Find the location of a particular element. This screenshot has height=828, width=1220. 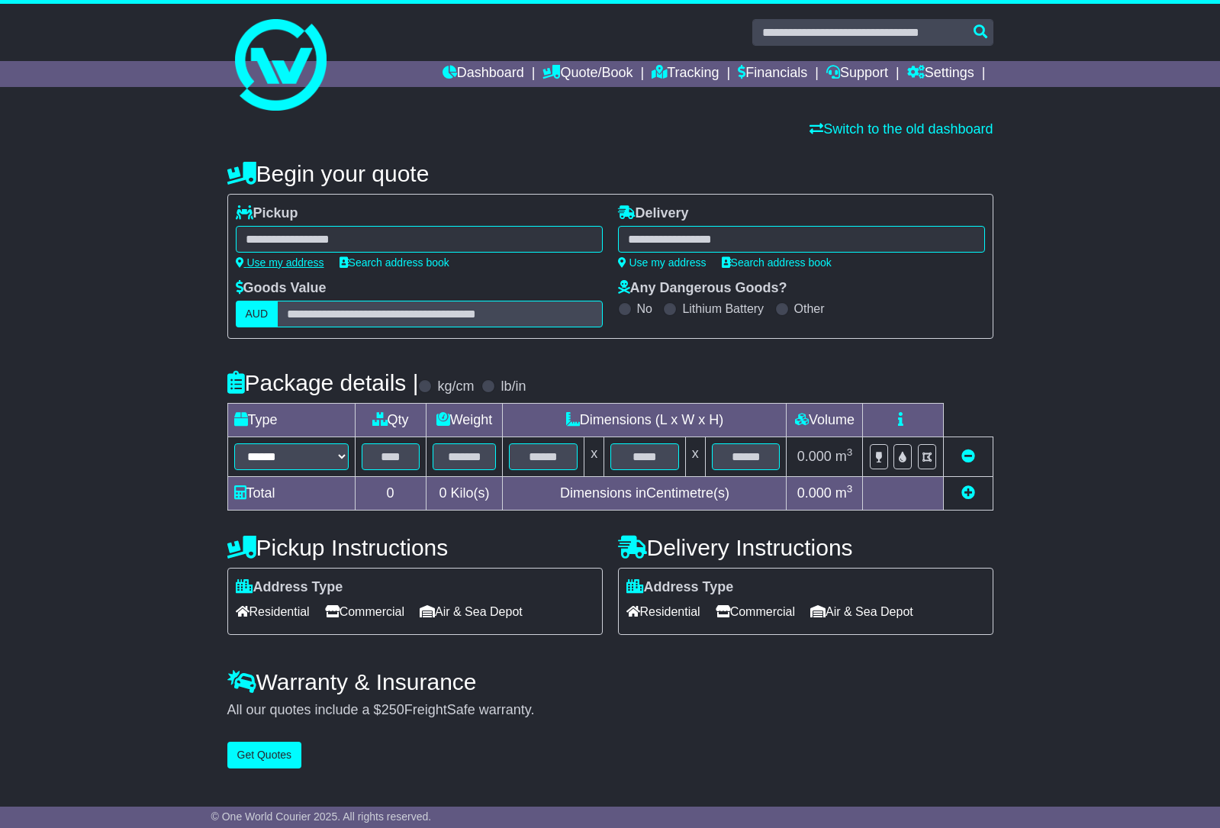

span: 250 is located at coordinates (393, 709).